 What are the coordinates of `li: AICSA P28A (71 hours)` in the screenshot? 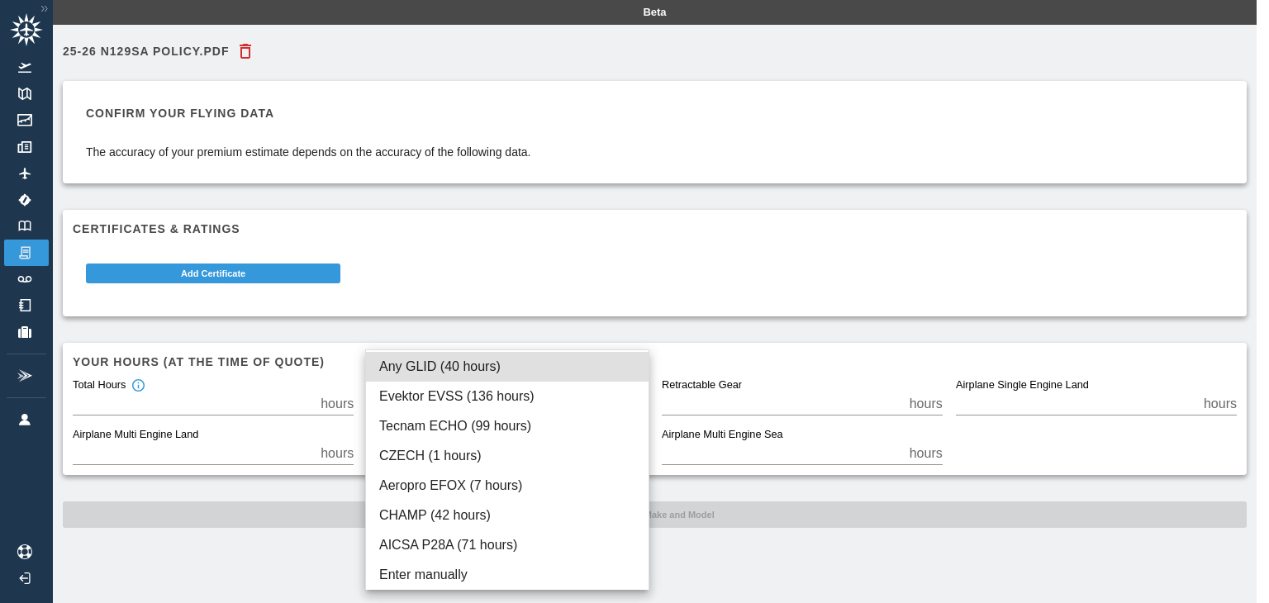 It's located at (507, 545).